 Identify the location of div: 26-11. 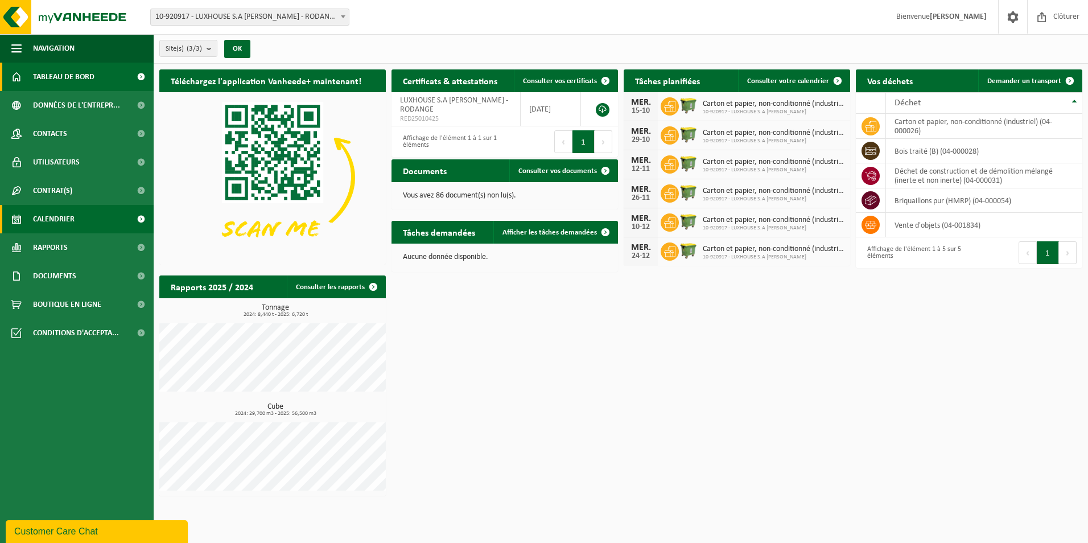
(641, 198).